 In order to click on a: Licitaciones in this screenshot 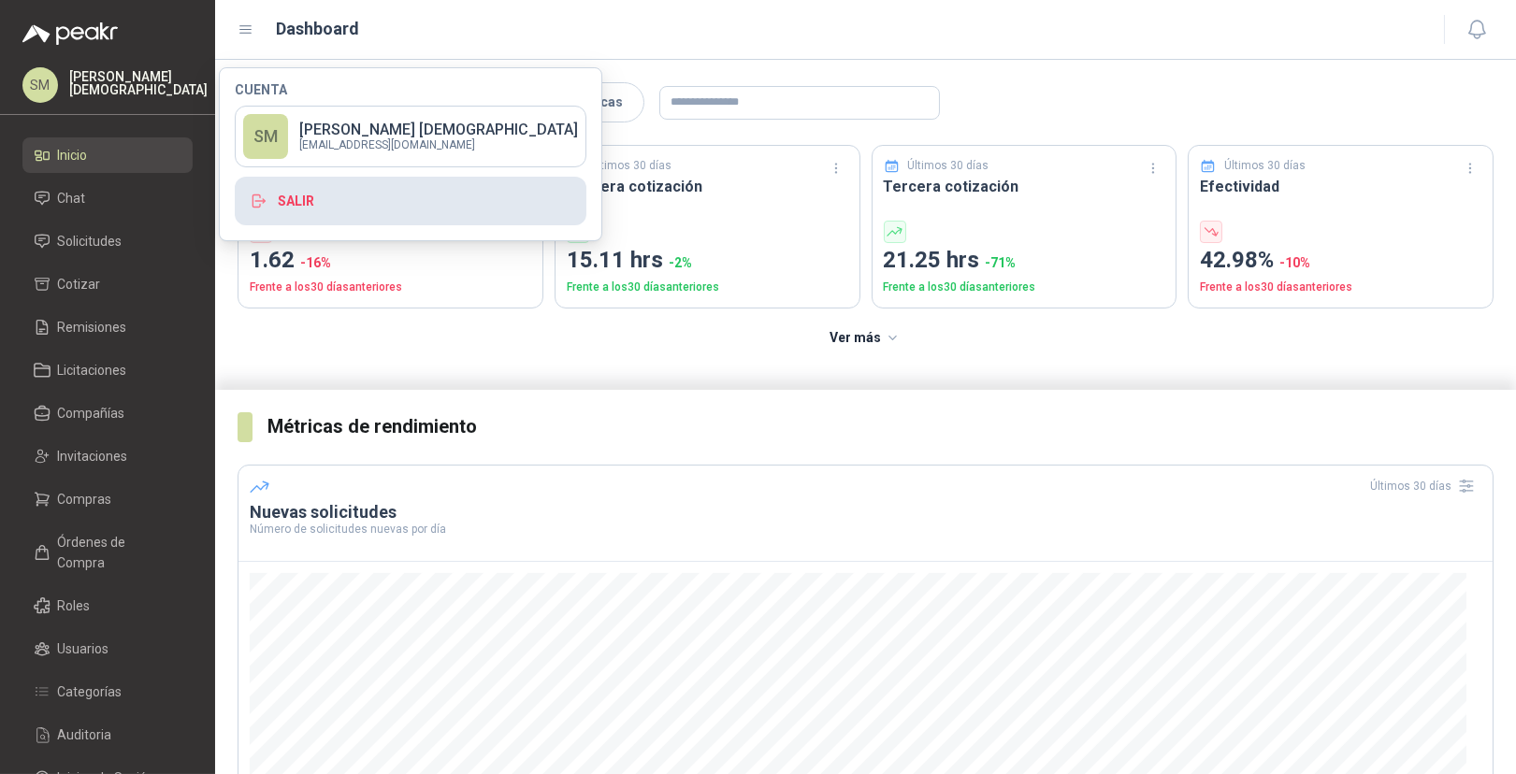, I will do `click(108, 370)`.